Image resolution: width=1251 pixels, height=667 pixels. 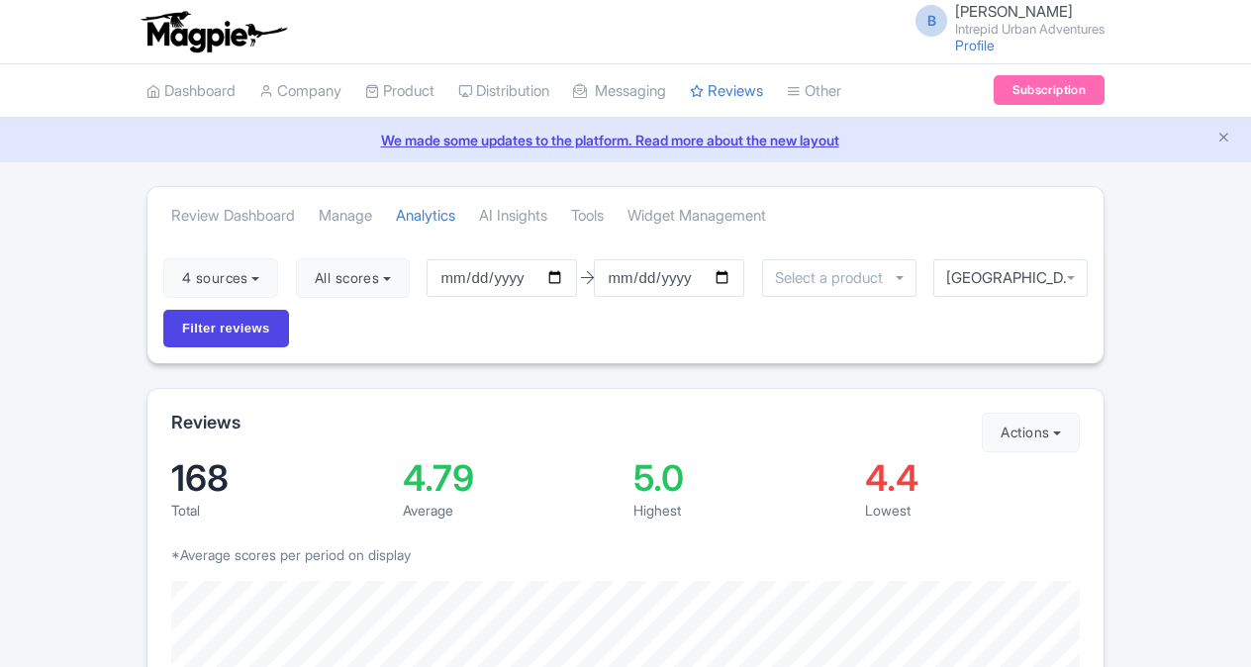 I want to click on a: Product, so click(x=400, y=91).